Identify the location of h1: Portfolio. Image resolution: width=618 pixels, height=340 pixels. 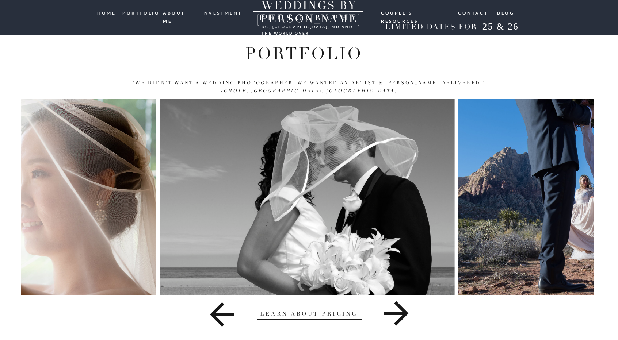
(304, 53).